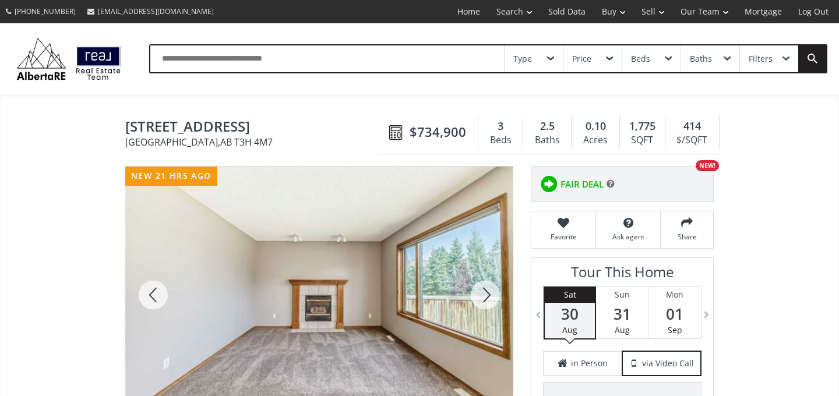 This screenshot has width=839, height=396. I want to click on div: Acres, so click(595, 140).